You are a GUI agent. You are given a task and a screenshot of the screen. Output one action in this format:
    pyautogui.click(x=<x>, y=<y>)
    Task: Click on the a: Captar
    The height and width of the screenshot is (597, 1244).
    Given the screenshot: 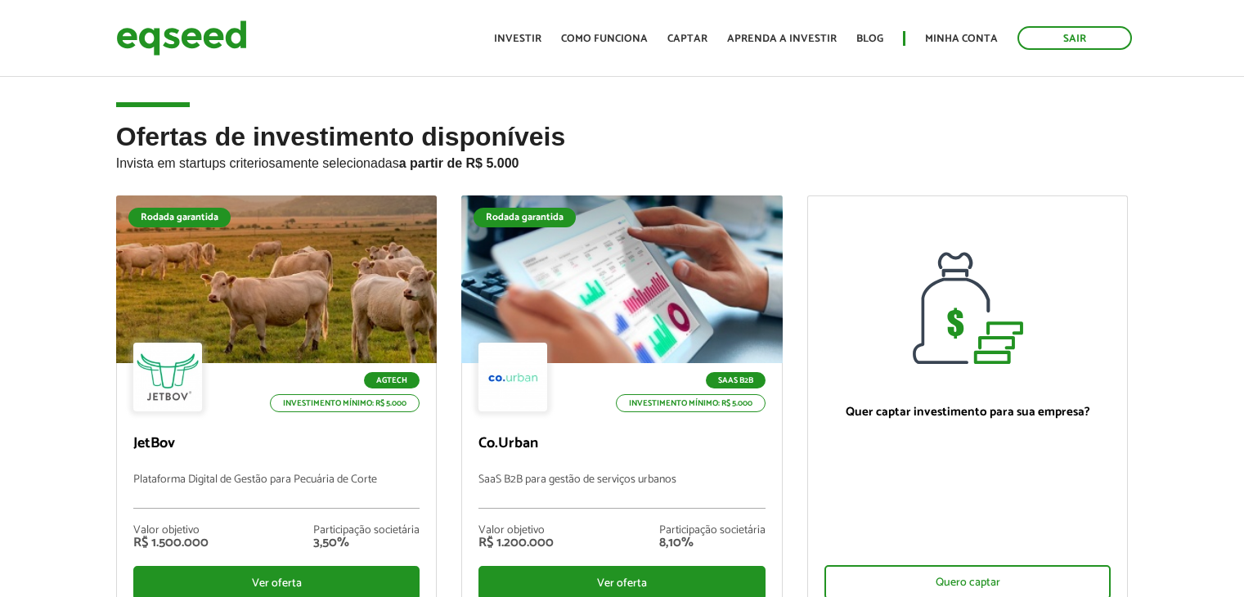 What is the action you would take?
    pyautogui.click(x=687, y=38)
    